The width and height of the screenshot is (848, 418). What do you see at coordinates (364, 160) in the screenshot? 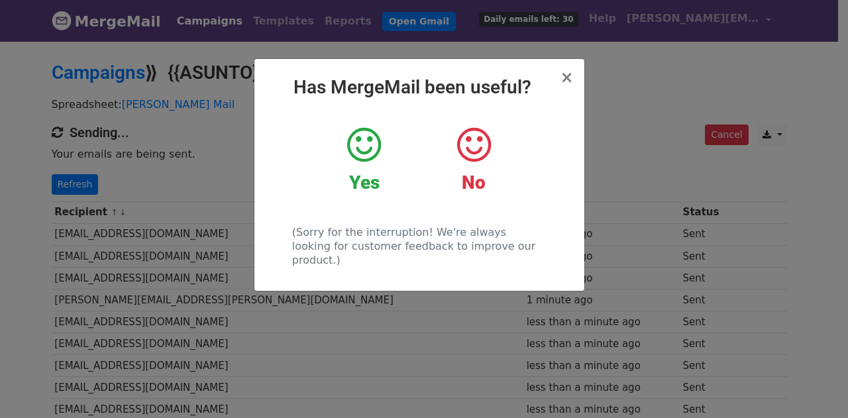
I see `a: Yes` at bounding box center [364, 160].